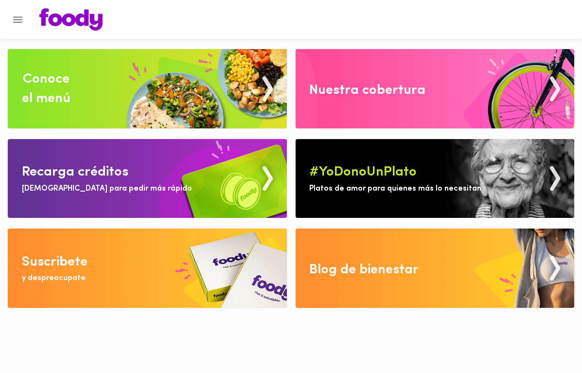  What do you see at coordinates (46, 89) in the screenshot?
I see `div: Conoce el menú` at bounding box center [46, 89].